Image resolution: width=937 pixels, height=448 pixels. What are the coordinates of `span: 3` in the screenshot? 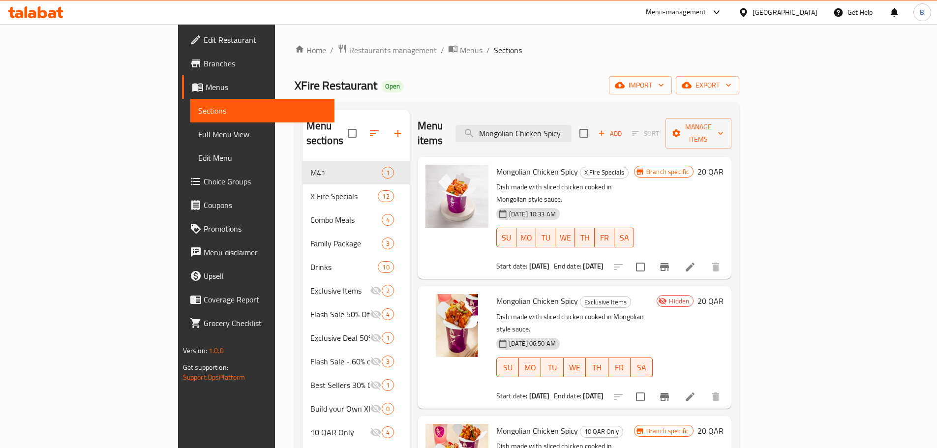 It's located at (388, 244).